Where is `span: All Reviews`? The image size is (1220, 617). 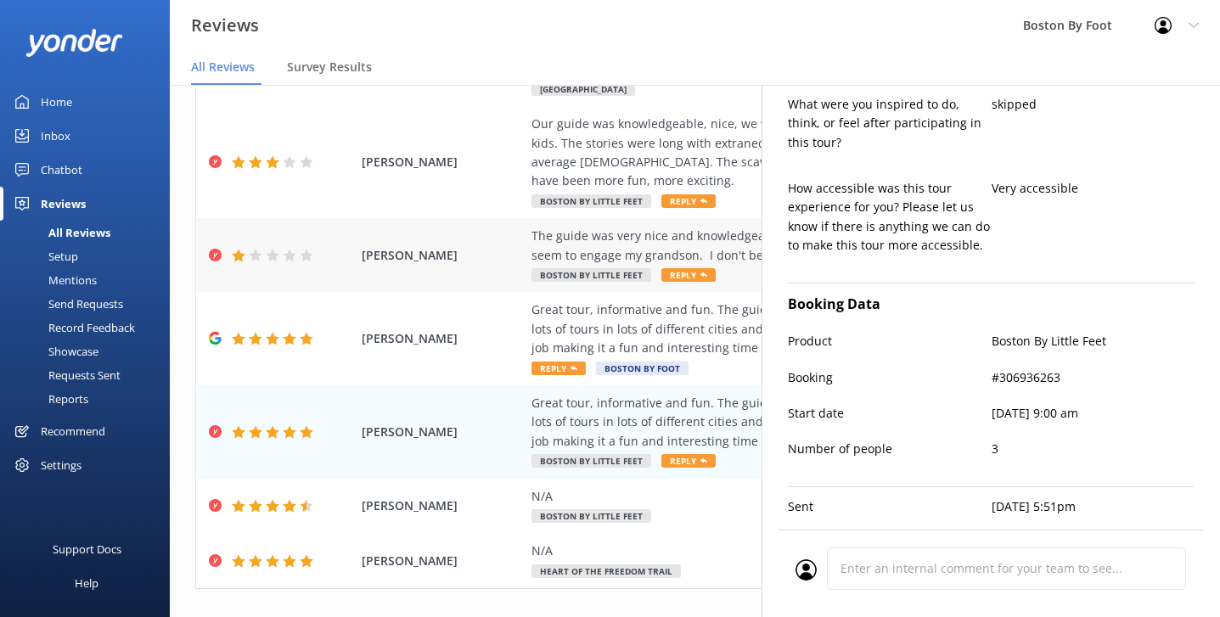 span: All Reviews is located at coordinates (222, 67).